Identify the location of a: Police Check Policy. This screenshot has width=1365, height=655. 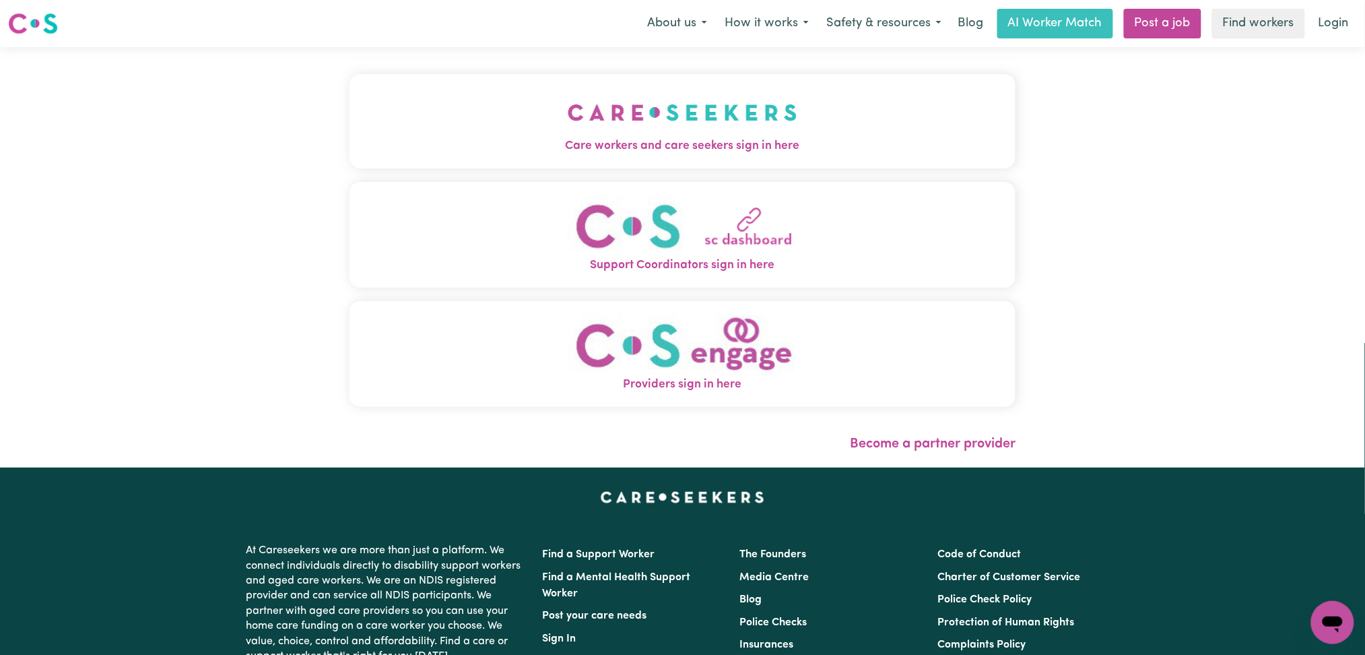
(984, 599).